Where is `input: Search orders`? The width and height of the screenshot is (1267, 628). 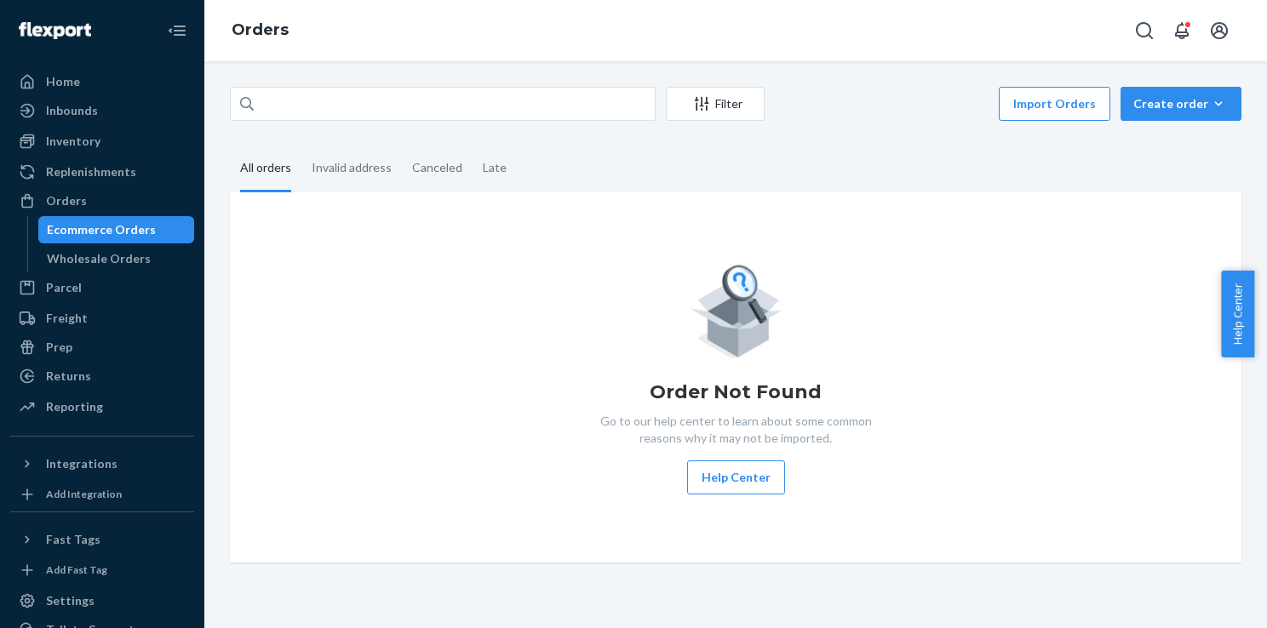 input: Search orders is located at coordinates (443, 104).